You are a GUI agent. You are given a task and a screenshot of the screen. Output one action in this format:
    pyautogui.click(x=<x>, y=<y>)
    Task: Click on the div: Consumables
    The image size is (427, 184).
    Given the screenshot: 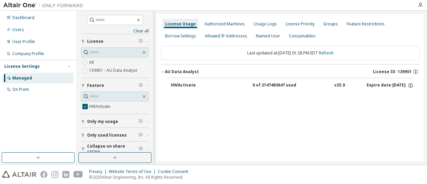 What is the action you would take?
    pyautogui.click(x=302, y=36)
    